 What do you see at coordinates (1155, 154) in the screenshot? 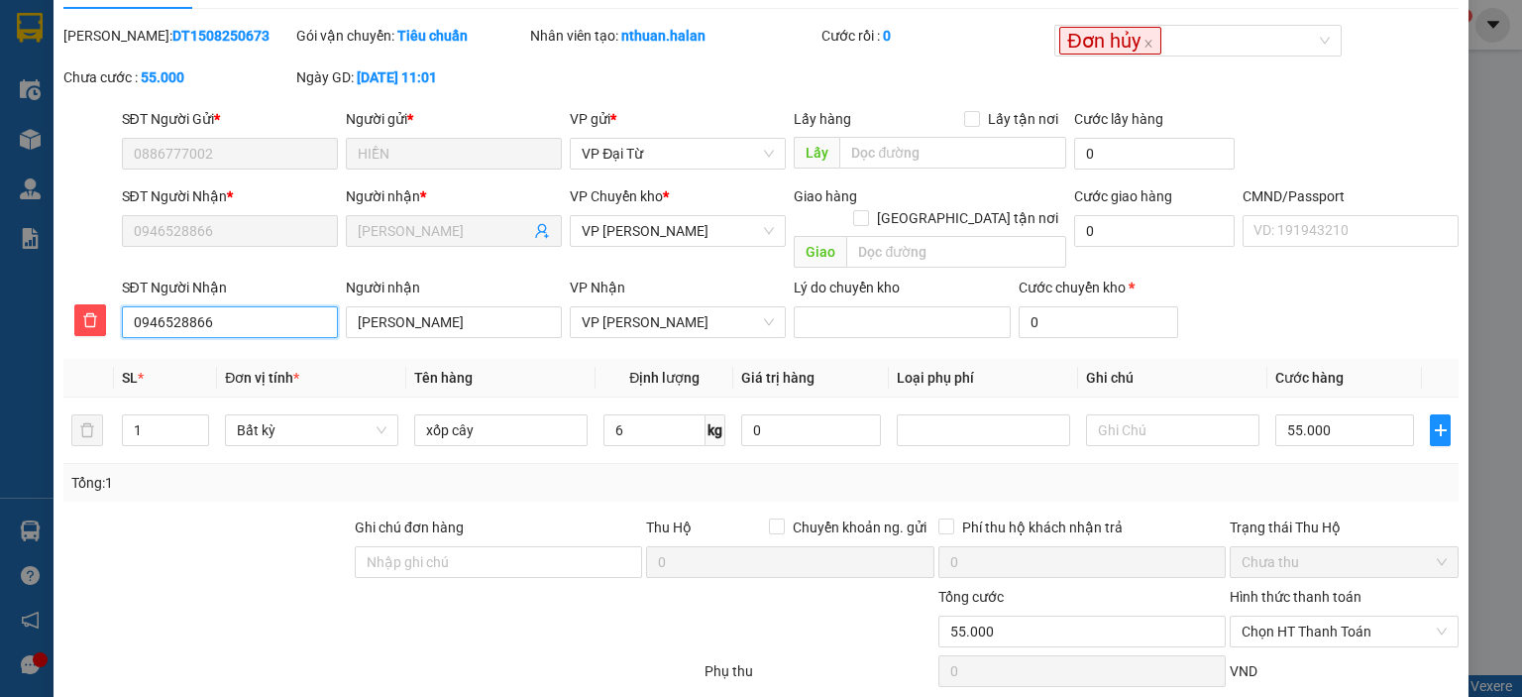
I see `input: Cước lấy hàng` at bounding box center [1155, 154].